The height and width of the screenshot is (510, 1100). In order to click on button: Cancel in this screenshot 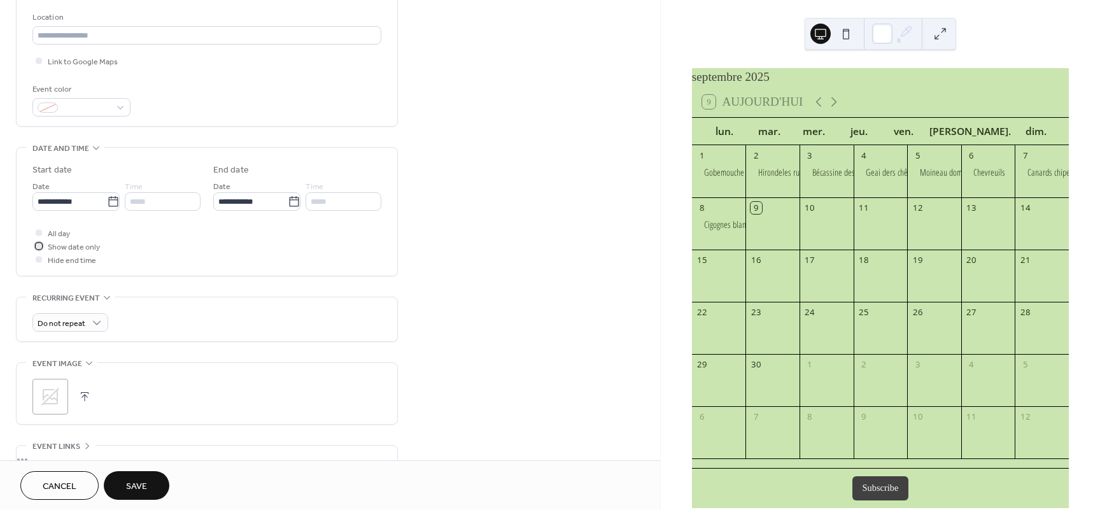, I will do `click(59, 485)`.